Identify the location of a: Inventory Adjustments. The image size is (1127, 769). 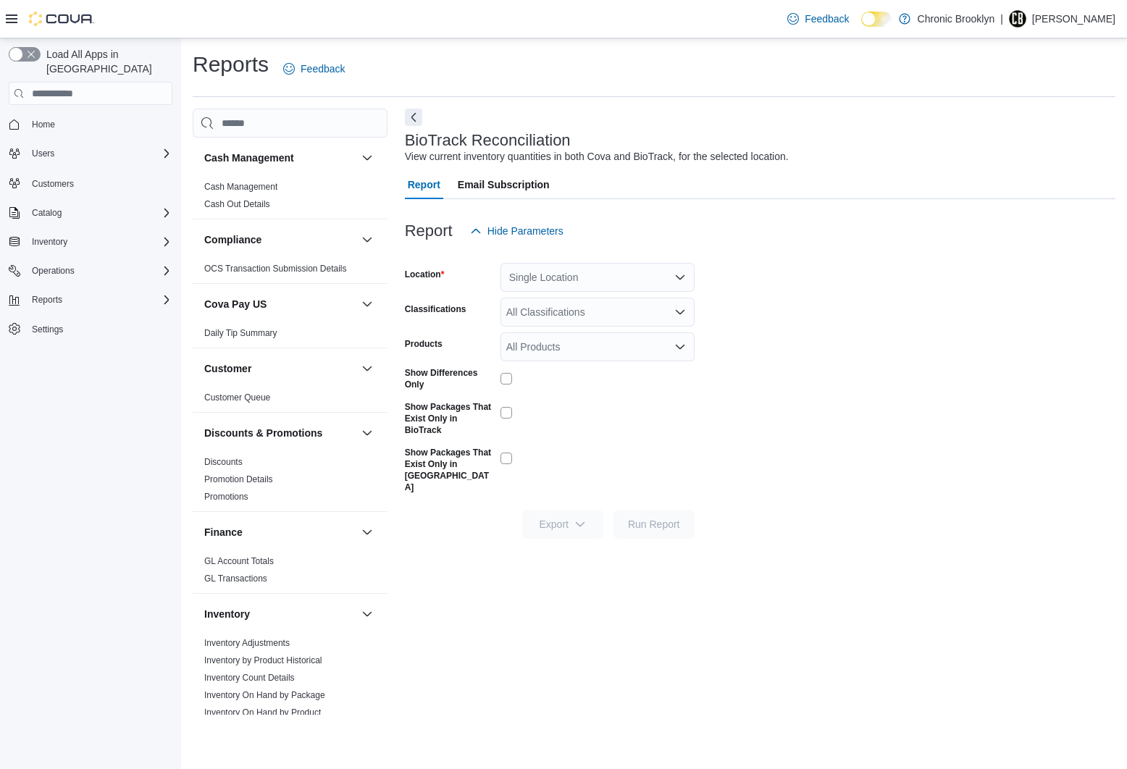
(247, 643).